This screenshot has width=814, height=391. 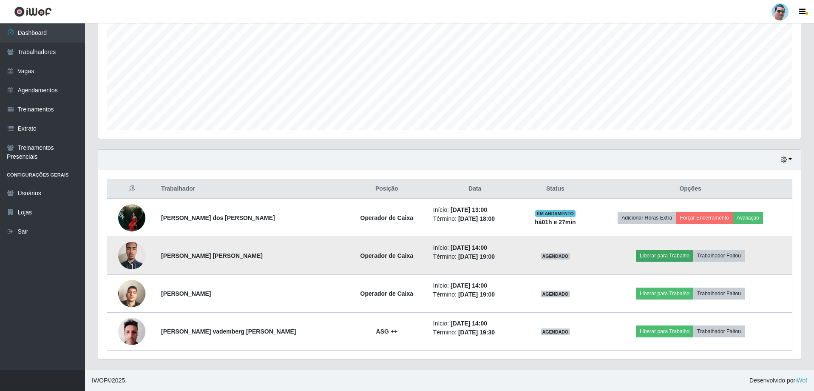 I want to click on th: Posição, so click(x=387, y=189).